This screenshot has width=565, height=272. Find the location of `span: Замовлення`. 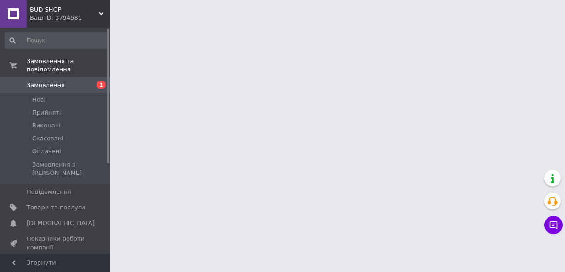

span: Замовлення is located at coordinates (46, 85).